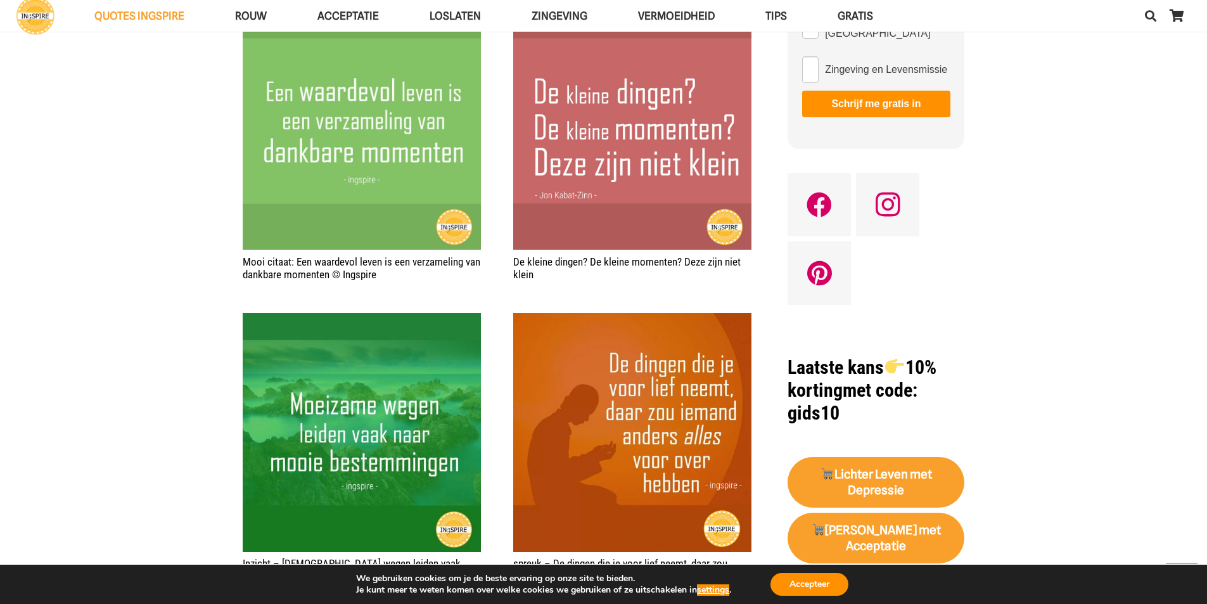 Image resolution: width=1207 pixels, height=604 pixels. Describe the element at coordinates (819, 273) in the screenshot. I see `a: Pinterest` at that location.